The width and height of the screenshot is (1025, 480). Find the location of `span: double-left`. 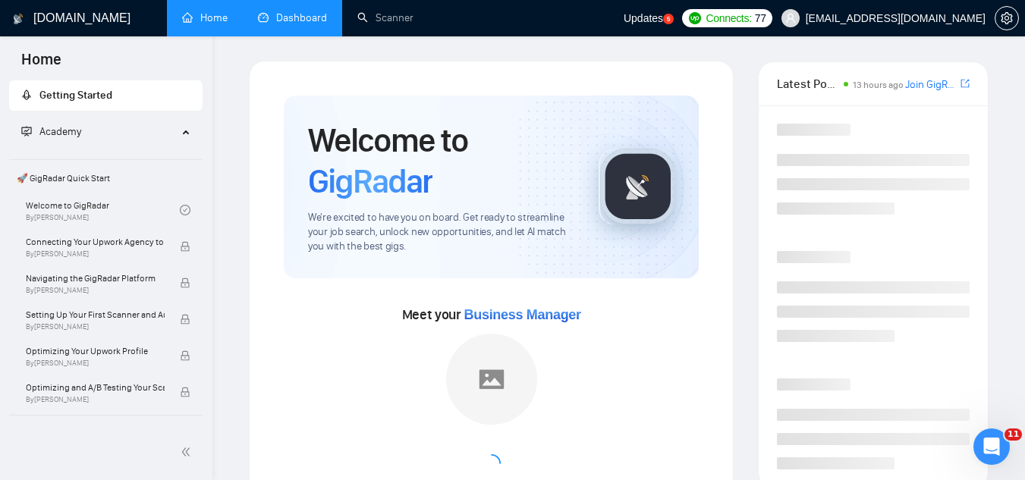

span: double-left is located at coordinates (188, 452).